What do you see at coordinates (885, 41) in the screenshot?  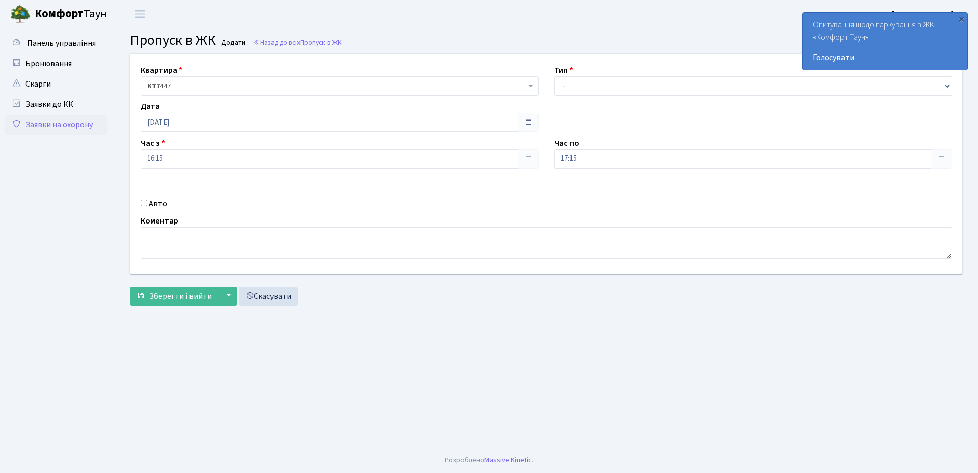 I see `div: Опитування щодо паркування в ЖК «Комфорт Таун»` at bounding box center [885, 41].